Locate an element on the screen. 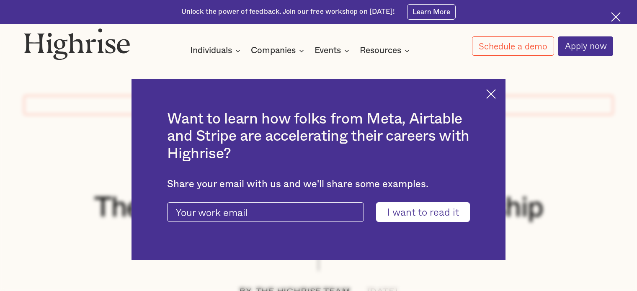  a: Apply now is located at coordinates (586, 46).